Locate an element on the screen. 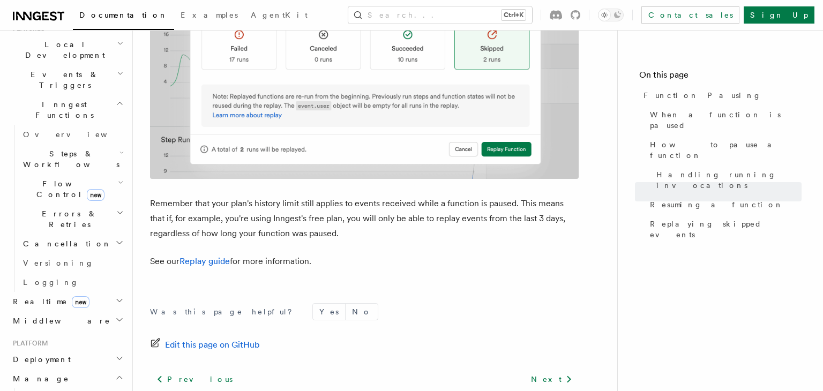 The width and height of the screenshot is (823, 391). span: Resuming a function is located at coordinates (717, 205).